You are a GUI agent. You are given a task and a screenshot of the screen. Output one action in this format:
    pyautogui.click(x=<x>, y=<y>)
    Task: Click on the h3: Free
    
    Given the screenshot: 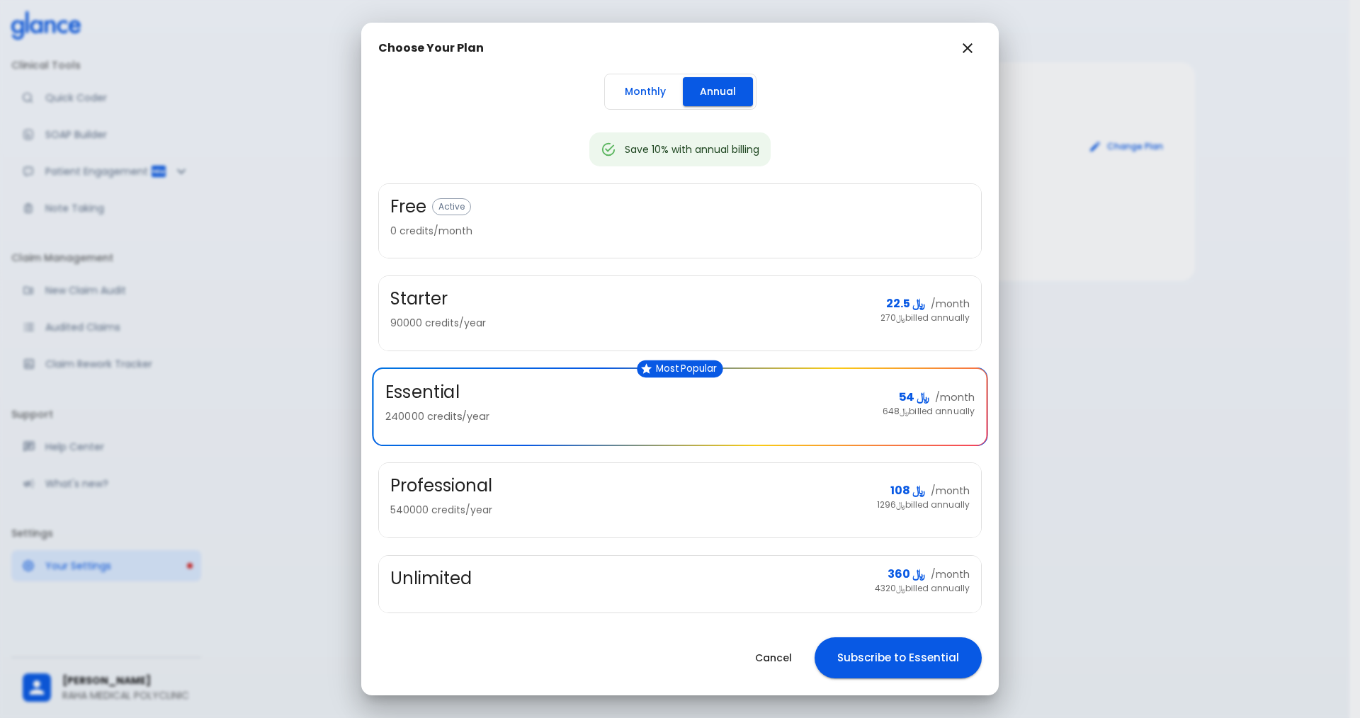 What is the action you would take?
    pyautogui.click(x=408, y=207)
    